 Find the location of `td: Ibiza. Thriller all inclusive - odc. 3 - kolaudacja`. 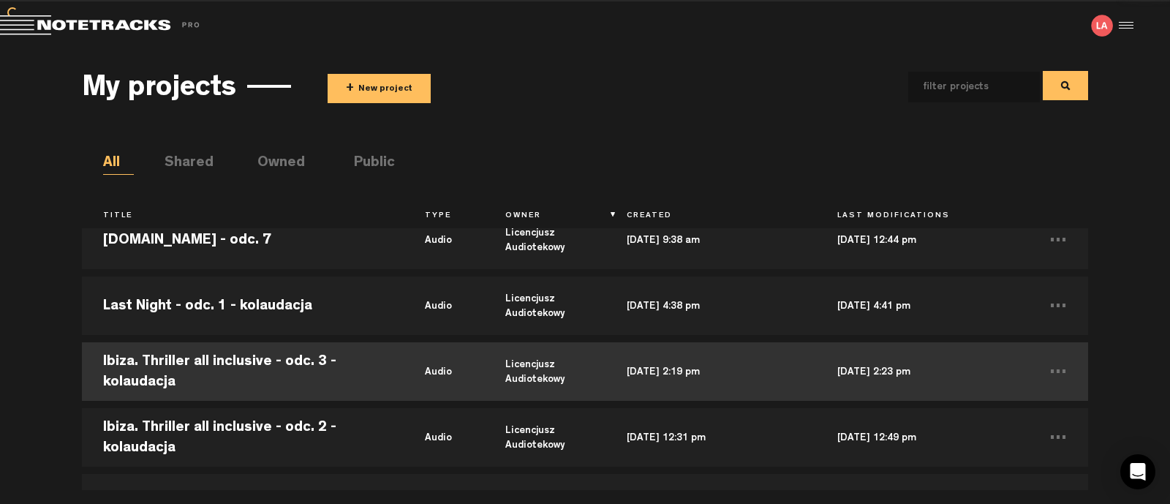

td: Ibiza. Thriller all inclusive - odc. 3 - kolaudacja is located at coordinates (243, 372).